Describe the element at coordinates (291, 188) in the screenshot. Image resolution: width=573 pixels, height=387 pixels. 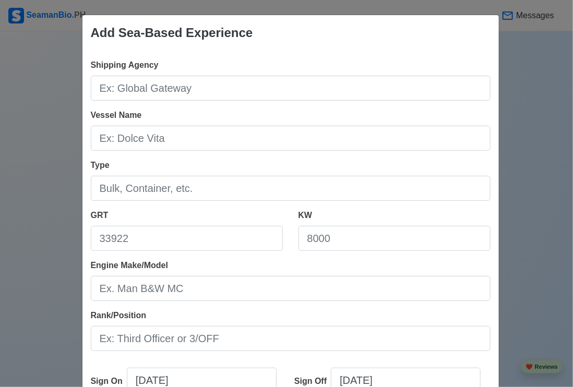
I see `input: Bulk, Container, etc.` at that location.